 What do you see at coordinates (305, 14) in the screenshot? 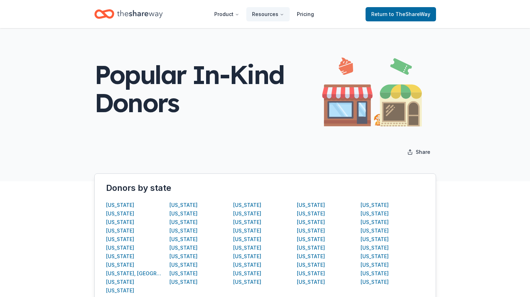
I see `a: Pricing` at bounding box center [305, 14].